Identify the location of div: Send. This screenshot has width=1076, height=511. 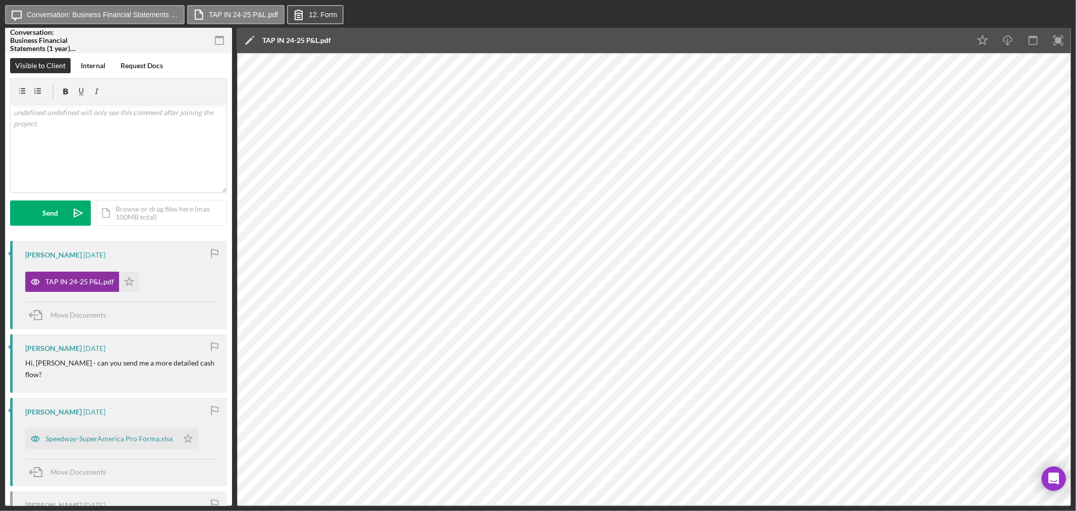
(50, 213).